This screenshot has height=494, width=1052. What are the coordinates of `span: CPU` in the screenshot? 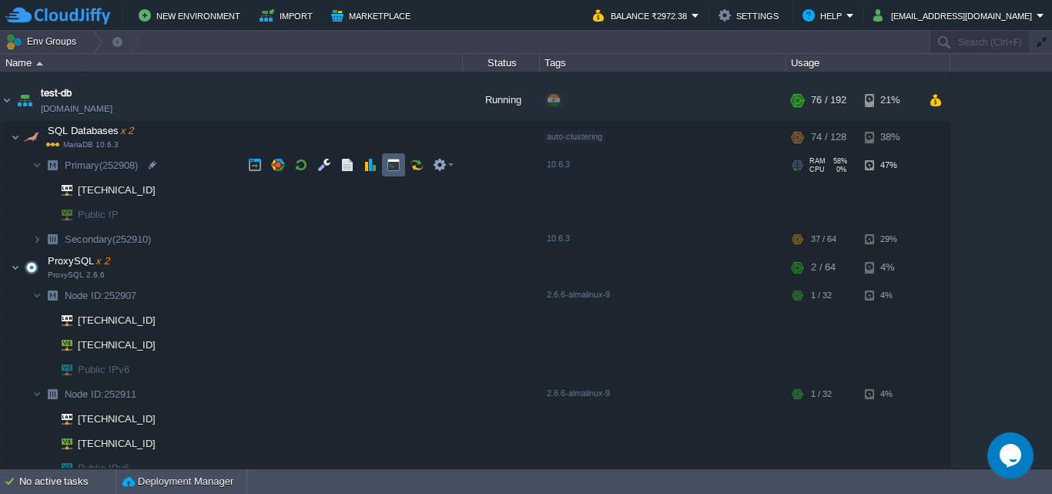 It's located at (817, 169).